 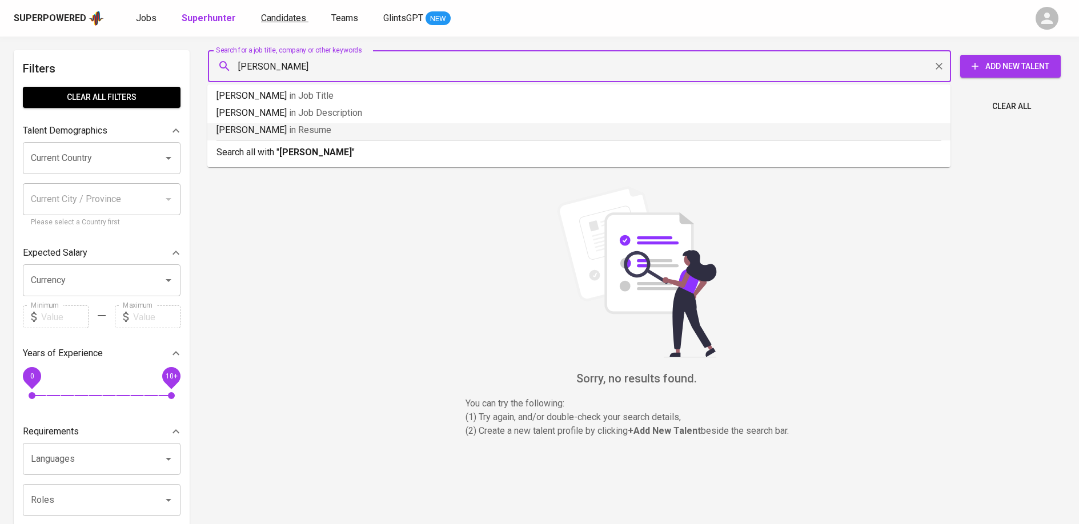 I want to click on button: Clear, so click(x=939, y=66).